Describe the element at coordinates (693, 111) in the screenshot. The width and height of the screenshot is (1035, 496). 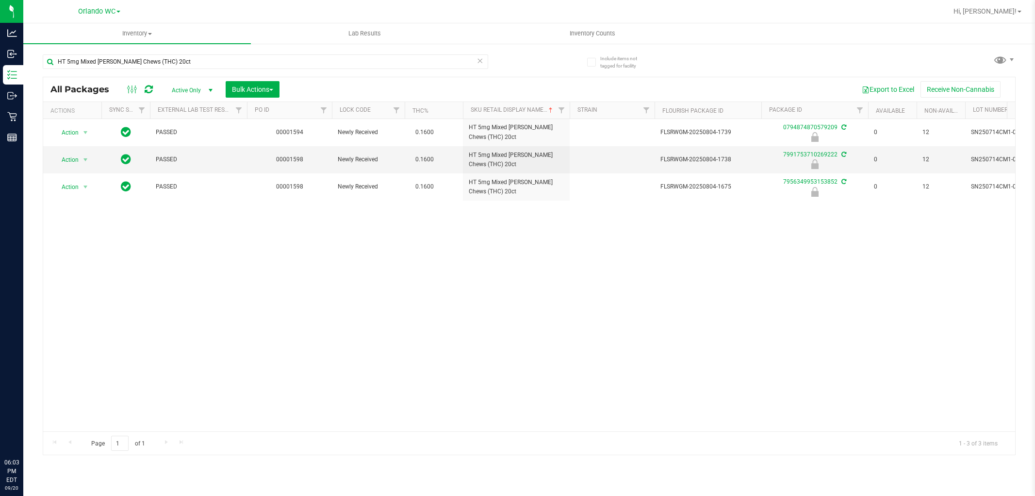
I see `a: Flourish Package ID` at that location.